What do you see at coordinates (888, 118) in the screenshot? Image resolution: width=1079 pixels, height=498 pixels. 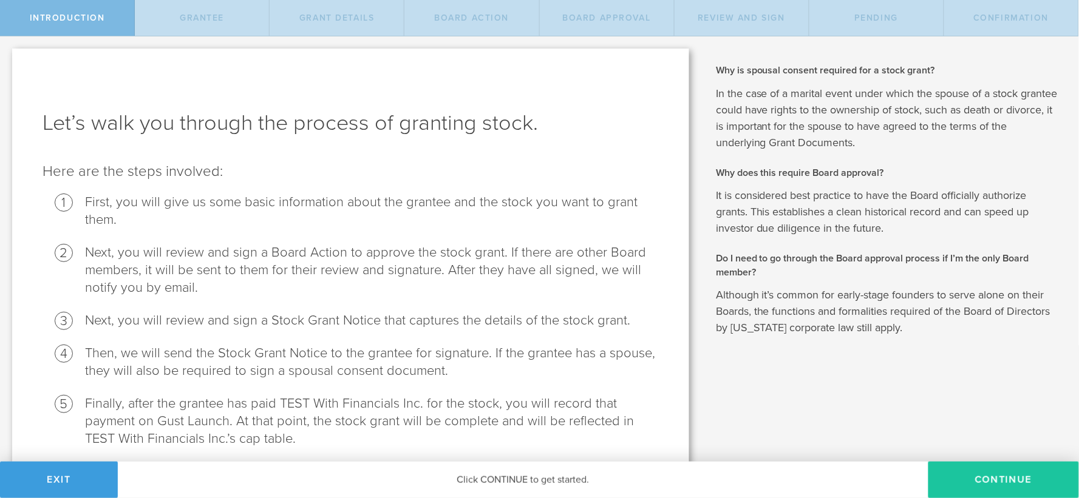 I see `p: In the case of a marital event under which the spouse of a stock grantee could have rights to the...` at bounding box center [888, 118].